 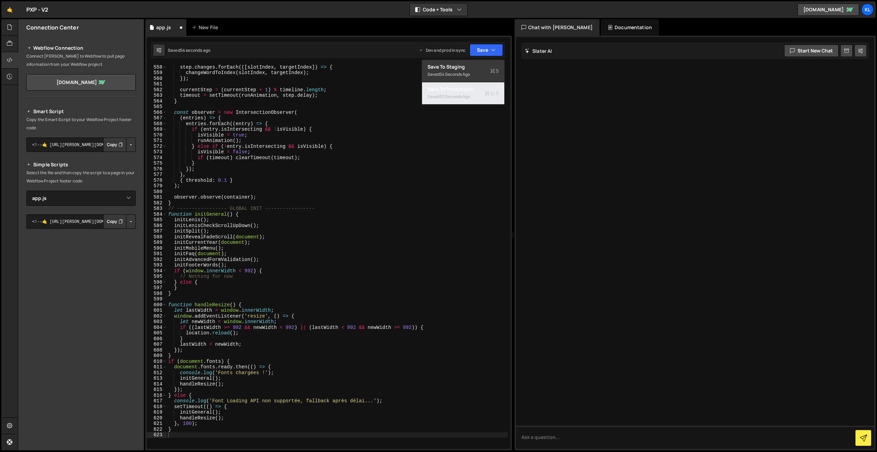 What do you see at coordinates (81, 124) in the screenshot?
I see `p: Copy the Smart Script to your Webflow Project footer code.` at bounding box center [81, 124].